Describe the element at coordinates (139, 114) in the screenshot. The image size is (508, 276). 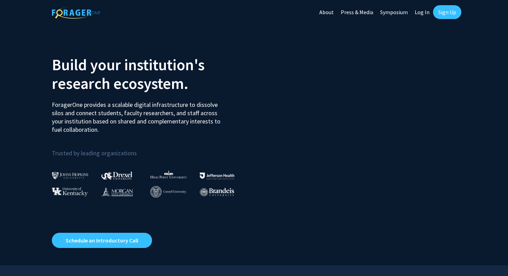
I see `p: ForagerOne provides a scalable digital infrastructure to dissolve silos and connect students, fac...` at that location.